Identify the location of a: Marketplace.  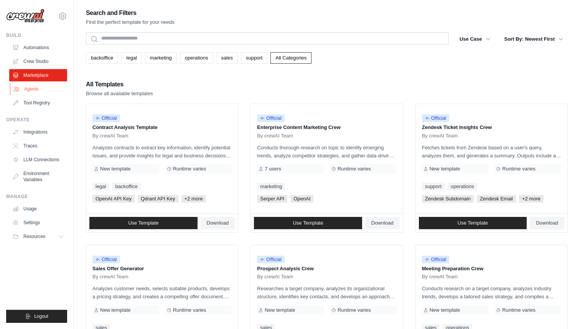
(38, 75).